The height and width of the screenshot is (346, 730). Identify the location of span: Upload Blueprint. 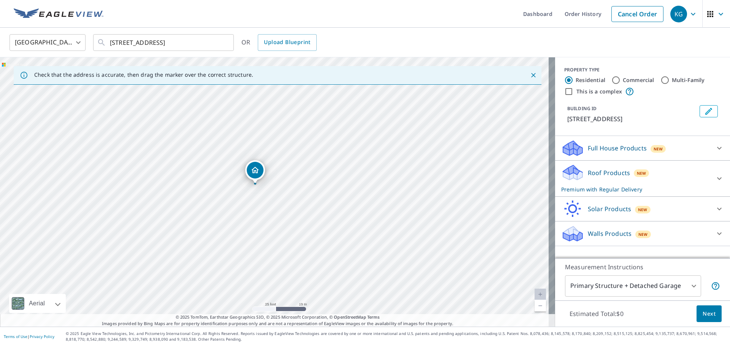
(287, 42).